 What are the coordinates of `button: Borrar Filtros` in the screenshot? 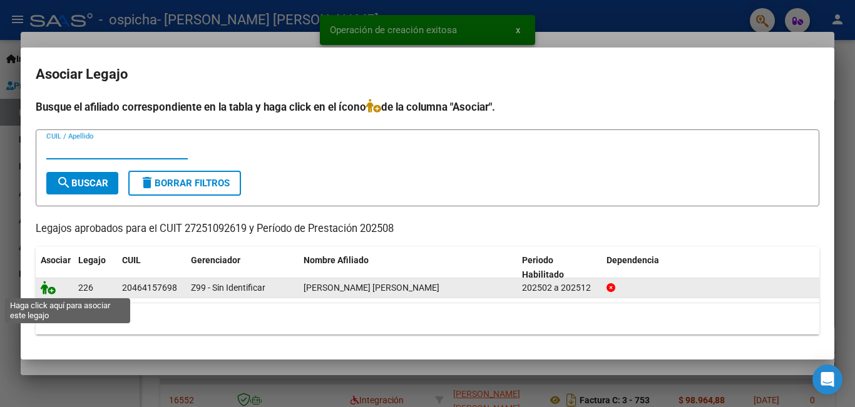 It's located at (185, 183).